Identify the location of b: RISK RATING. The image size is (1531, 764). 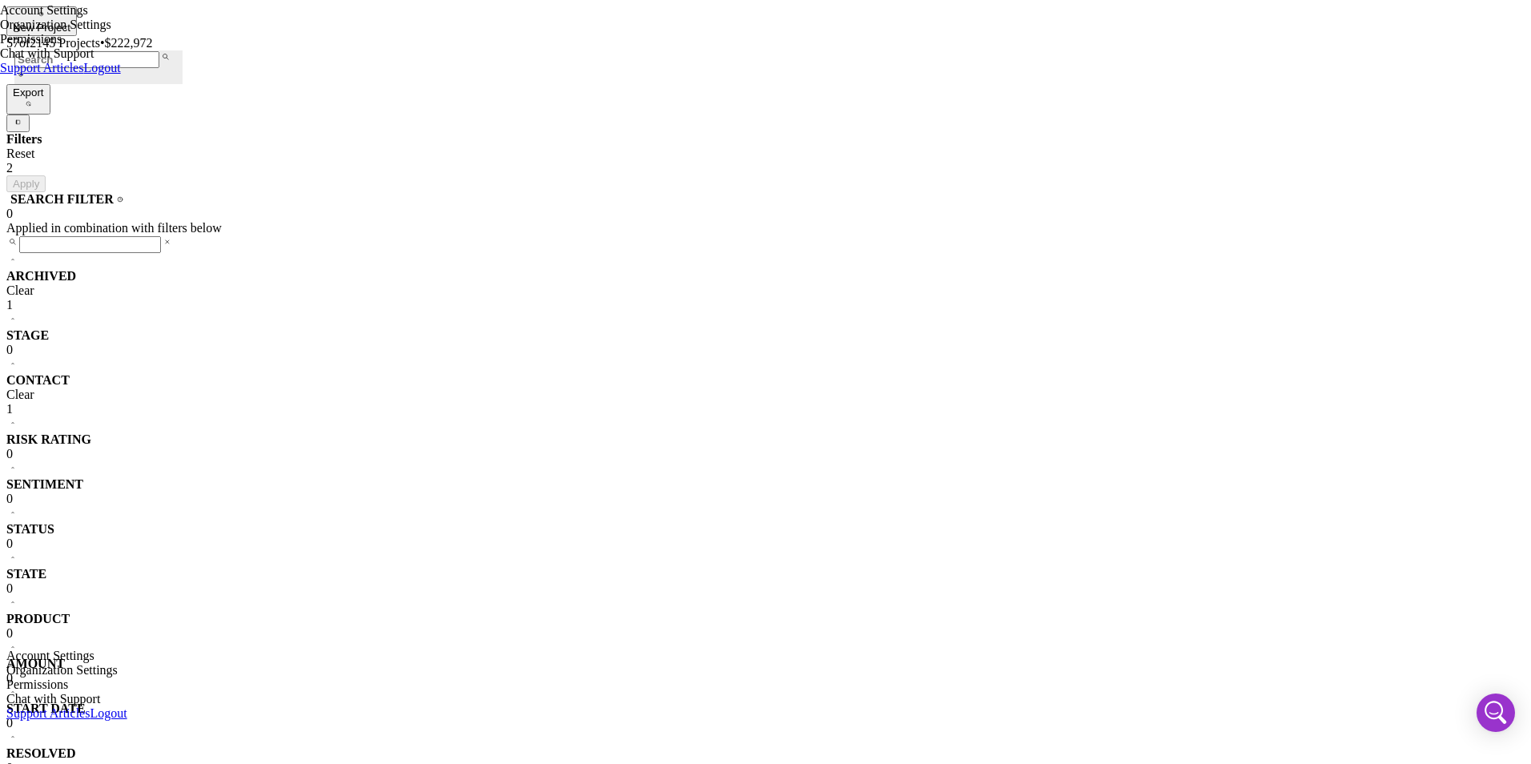
(49, 439).